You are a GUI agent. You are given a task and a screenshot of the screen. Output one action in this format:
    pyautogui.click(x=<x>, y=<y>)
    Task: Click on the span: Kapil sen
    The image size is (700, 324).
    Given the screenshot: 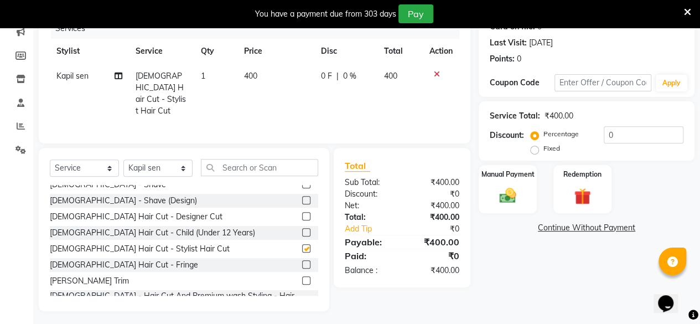 What is the action you would take?
    pyautogui.click(x=72, y=76)
    